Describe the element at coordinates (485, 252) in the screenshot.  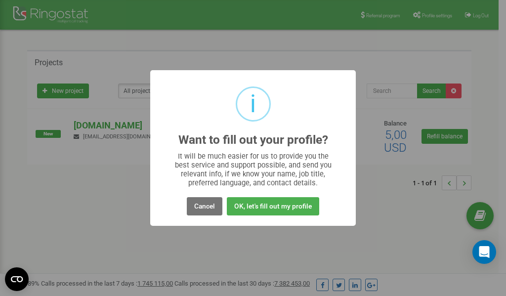
I see `div: Open Intercom Messenger` at that location.